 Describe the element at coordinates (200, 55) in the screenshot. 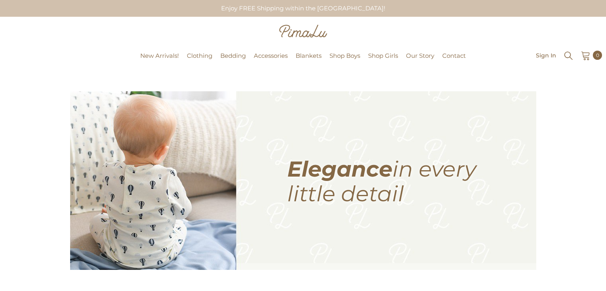

I see `span: Clothing` at that location.